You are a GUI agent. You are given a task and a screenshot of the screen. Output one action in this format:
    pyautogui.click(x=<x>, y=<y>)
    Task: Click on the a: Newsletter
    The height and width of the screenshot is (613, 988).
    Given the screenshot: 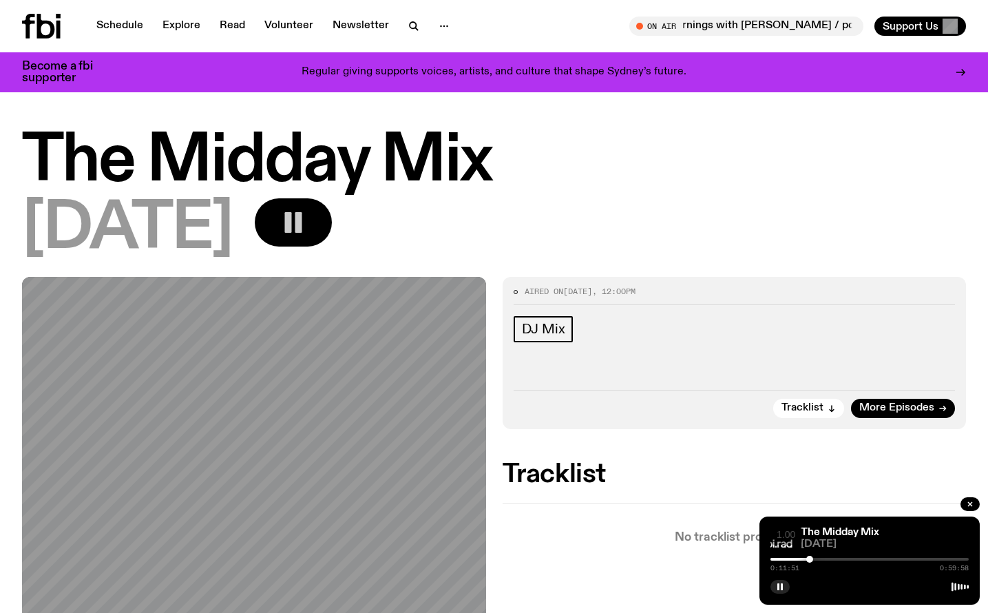 What is the action you would take?
    pyautogui.click(x=361, y=26)
    